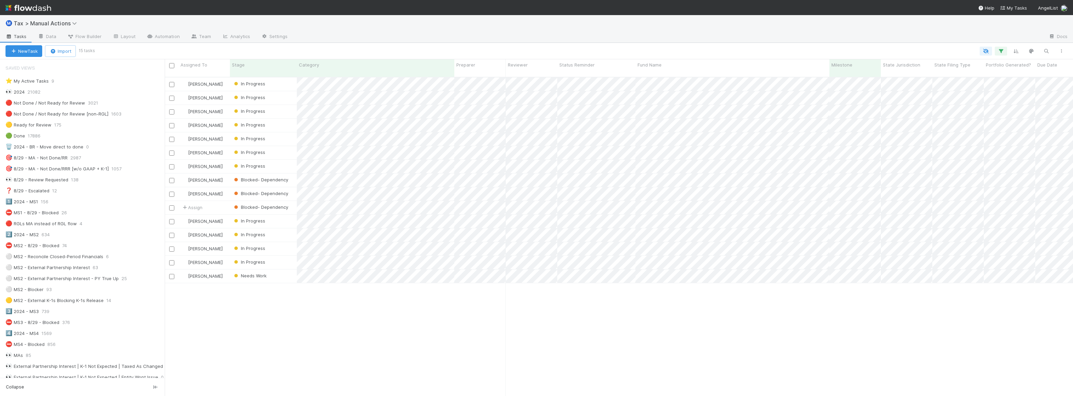 This screenshot has width=1073, height=396. I want to click on span: 63, so click(99, 268).